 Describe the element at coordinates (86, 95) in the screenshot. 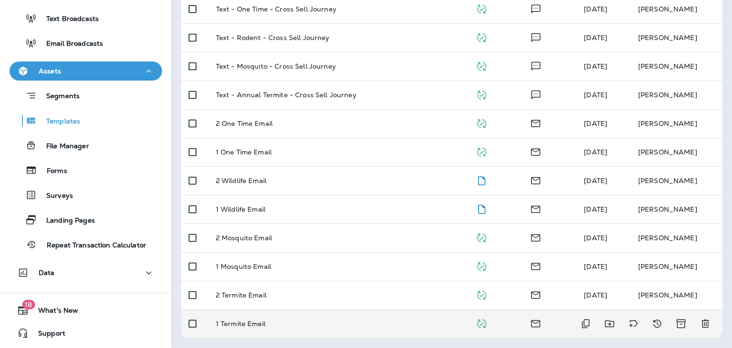

I see `button: Segments` at that location.